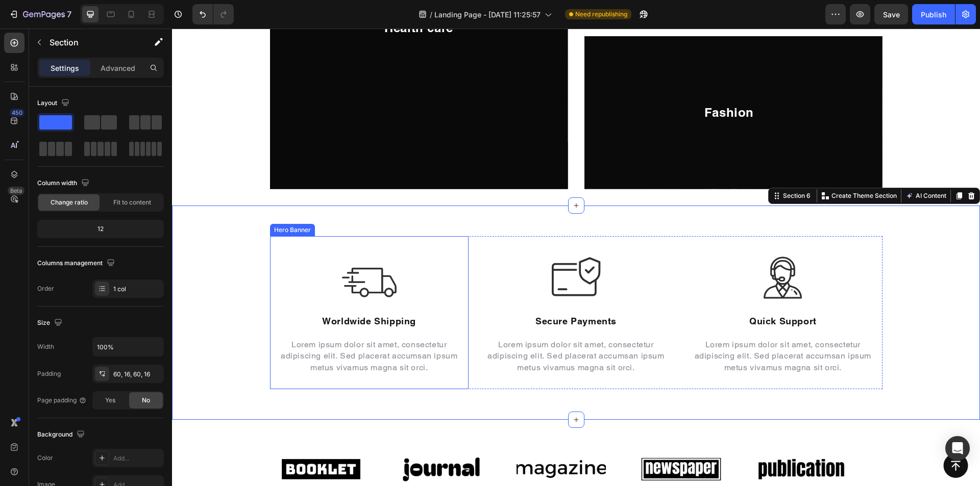 This screenshot has height=486, width=980. What do you see at coordinates (933, 14) in the screenshot?
I see `button: Publish` at bounding box center [933, 14].